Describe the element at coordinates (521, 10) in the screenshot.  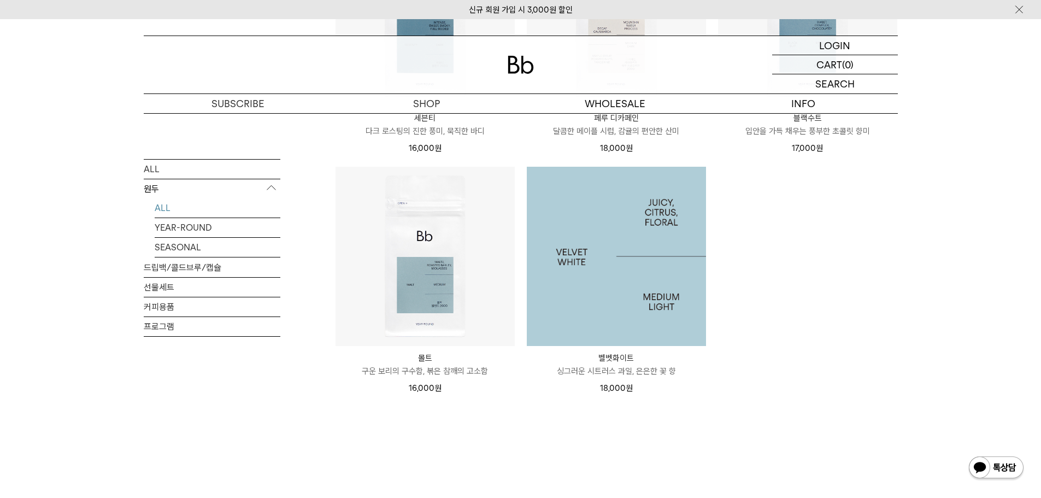
I see `a: 신규 회원 가입 시 3,000원 할인` at that location.